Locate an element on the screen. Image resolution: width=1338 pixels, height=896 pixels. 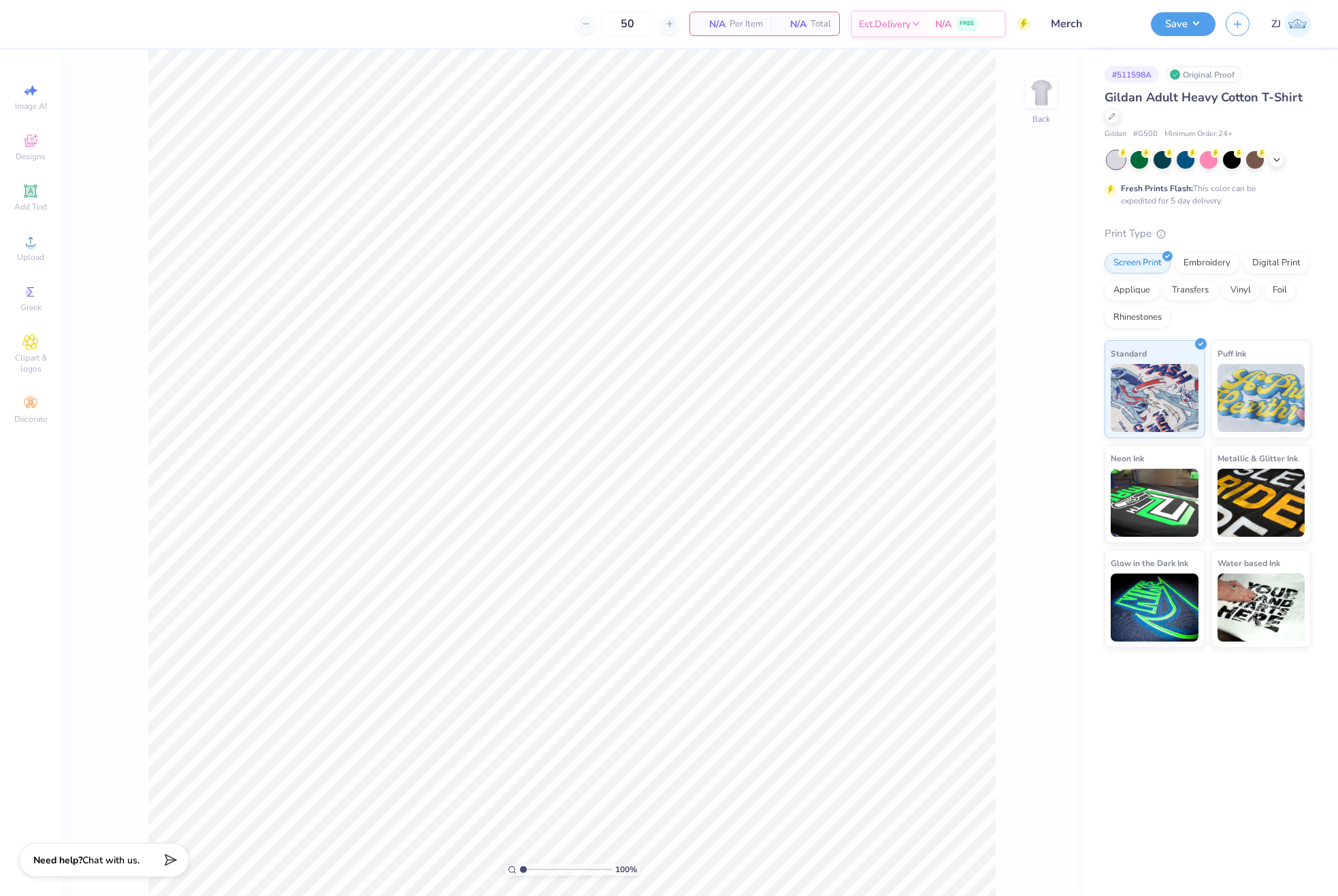
span: Per Item is located at coordinates (746, 24).